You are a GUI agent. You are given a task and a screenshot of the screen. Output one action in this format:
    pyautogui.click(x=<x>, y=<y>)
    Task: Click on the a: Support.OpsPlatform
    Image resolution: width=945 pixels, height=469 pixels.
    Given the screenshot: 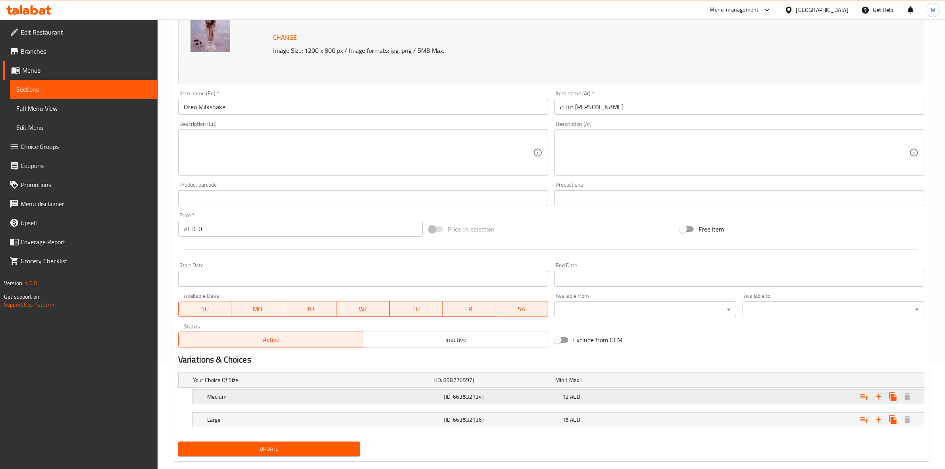 What is the action you would take?
    pyautogui.click(x=29, y=304)
    